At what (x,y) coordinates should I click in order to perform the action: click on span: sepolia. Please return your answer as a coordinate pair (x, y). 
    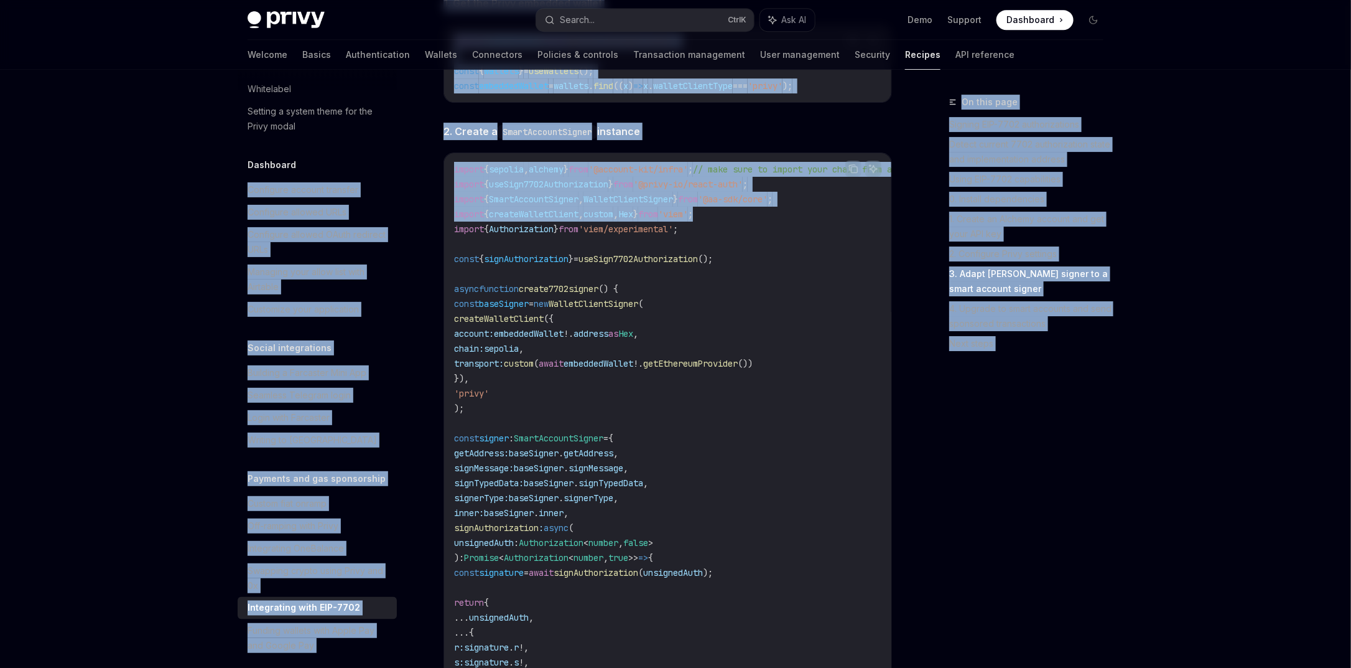
    Looking at the image, I should click on (506, 169).